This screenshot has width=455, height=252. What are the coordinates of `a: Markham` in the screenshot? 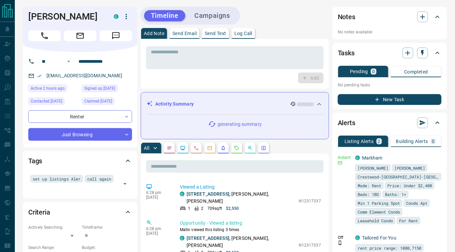 It's located at (372, 158).